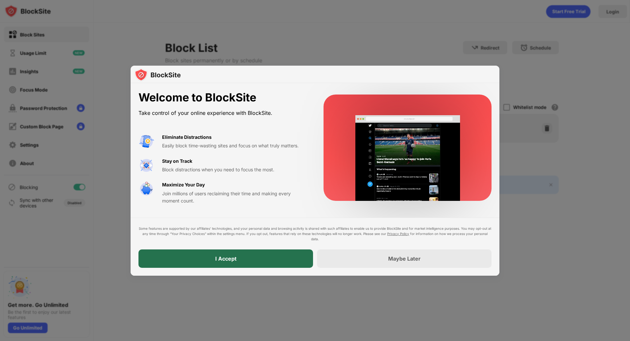 The height and width of the screenshot is (341, 630). I want to click on img: logo-blocksite.svg, so click(157, 75).